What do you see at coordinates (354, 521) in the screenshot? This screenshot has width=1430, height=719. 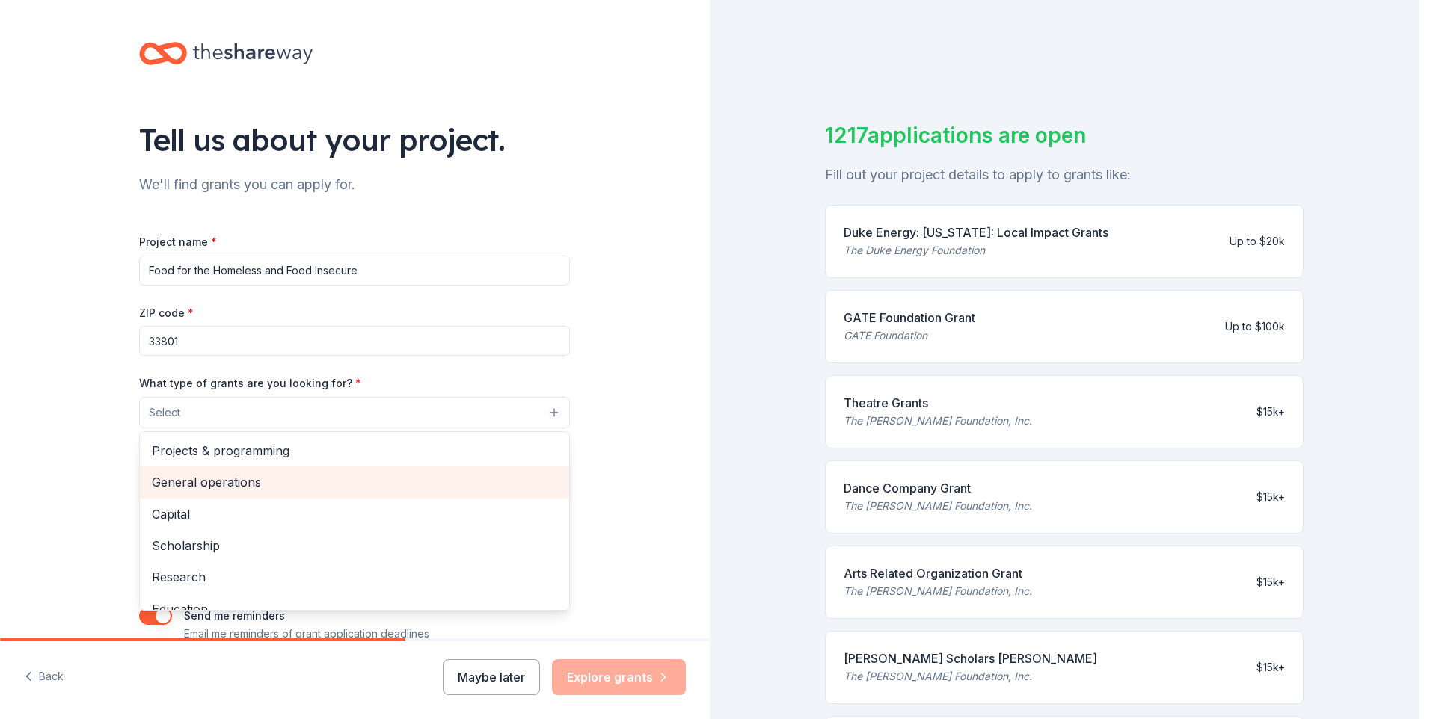 I see `div: Select` at bounding box center [354, 521].